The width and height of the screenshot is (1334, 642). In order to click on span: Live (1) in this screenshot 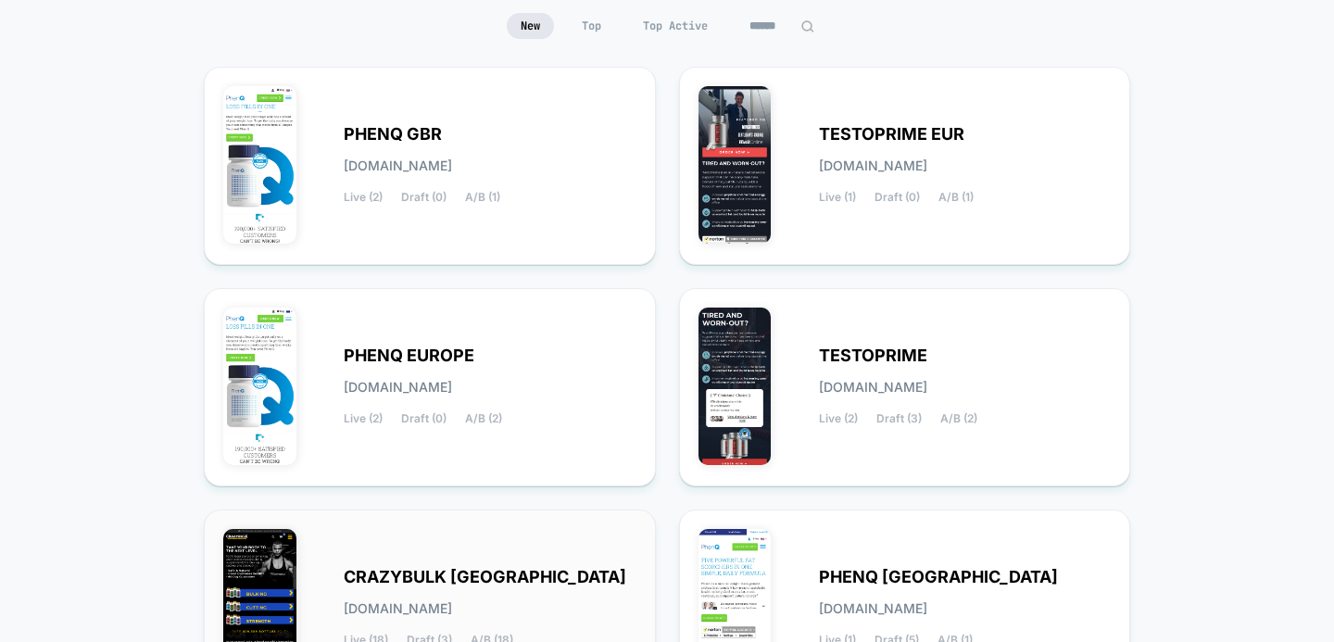, I will do `click(838, 197)`.